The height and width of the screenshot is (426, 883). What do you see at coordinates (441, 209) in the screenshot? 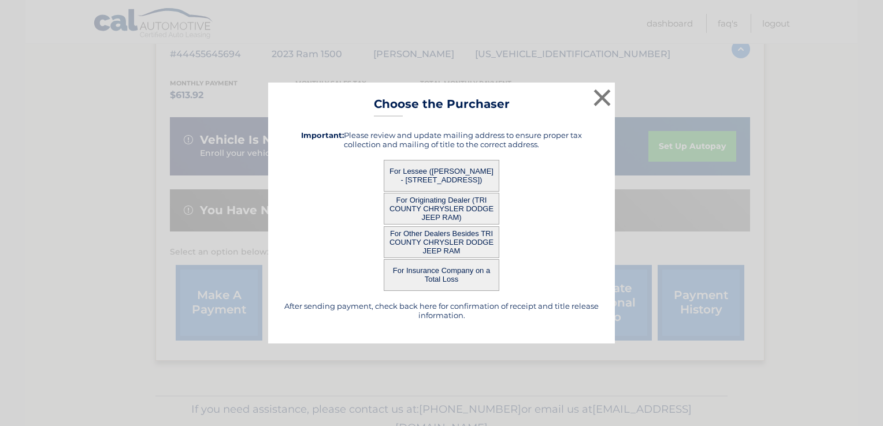
I see `button: For Originating Dealer (TRI COUNTY CHRYSLER DODGE JEEP RAM)` at bounding box center [441, 209].